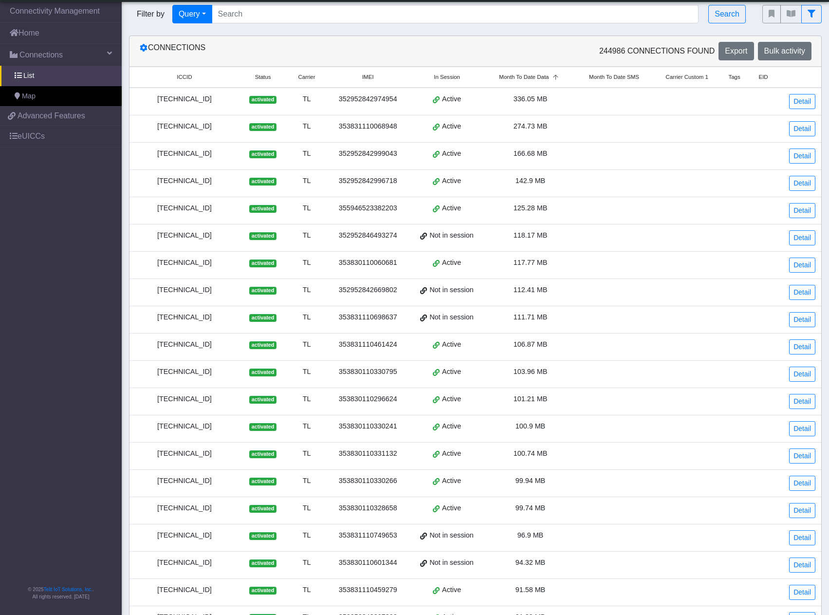 The width and height of the screenshot is (829, 615). What do you see at coordinates (531, 290) in the screenshot?
I see `span: 112.41 MB` at bounding box center [531, 290].